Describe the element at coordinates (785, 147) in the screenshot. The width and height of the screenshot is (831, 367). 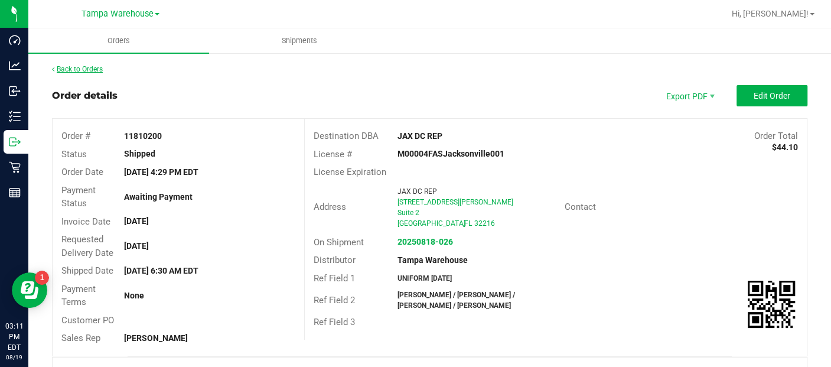
I see `strong: $44.10` at that location.